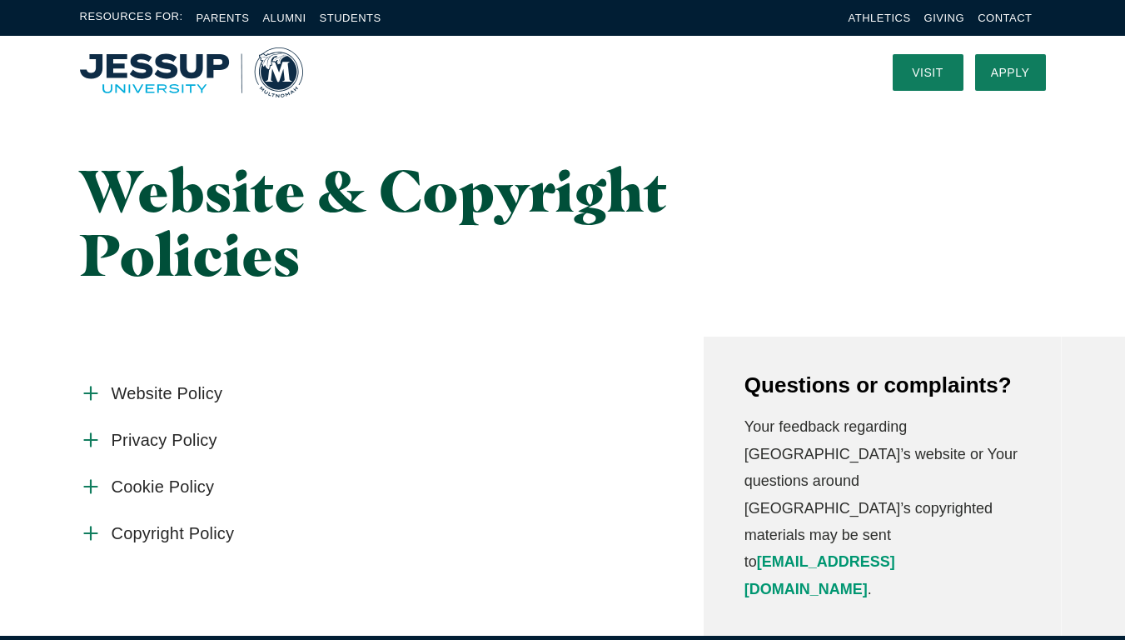 Image resolution: width=1125 pixels, height=640 pixels. Describe the element at coordinates (132, 17) in the screenshot. I see `span: Resources For:` at that location.